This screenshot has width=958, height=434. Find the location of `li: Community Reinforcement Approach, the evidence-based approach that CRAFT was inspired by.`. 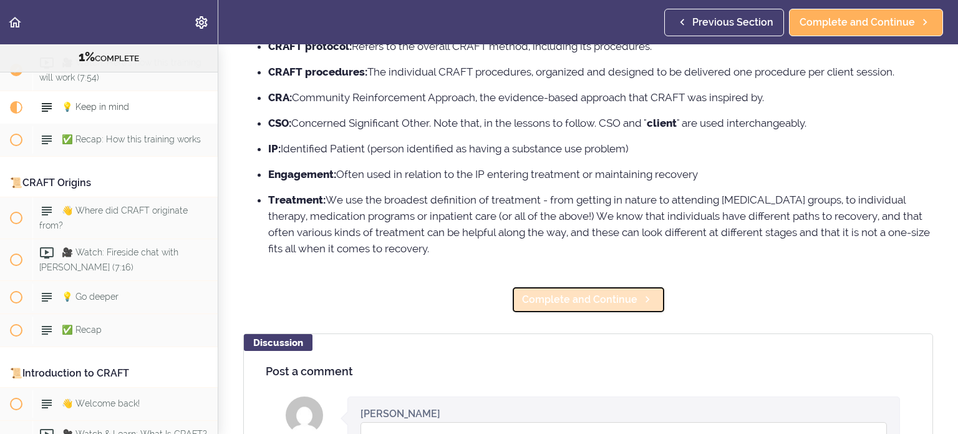

li: Community Reinforcement Approach, the evidence-based approach that CRAFT was inspired by. is located at coordinates (601, 97).